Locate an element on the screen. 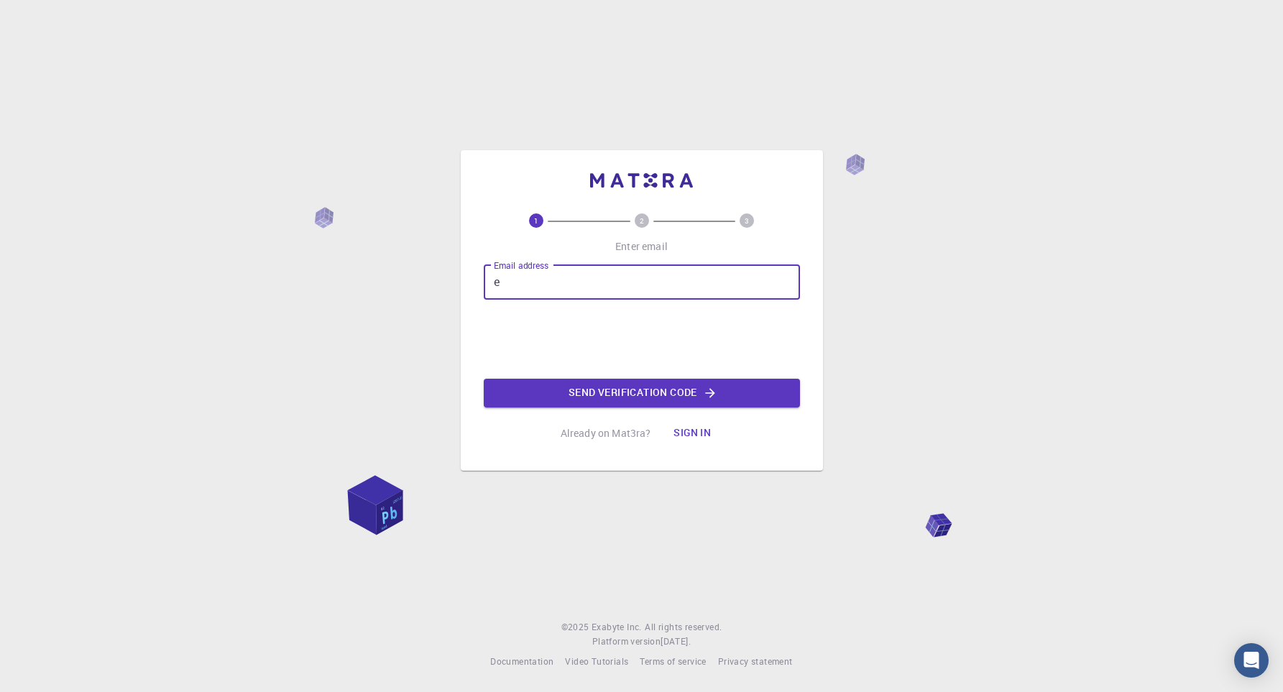 The width and height of the screenshot is (1283, 692). span: Platform version is located at coordinates (626, 642).